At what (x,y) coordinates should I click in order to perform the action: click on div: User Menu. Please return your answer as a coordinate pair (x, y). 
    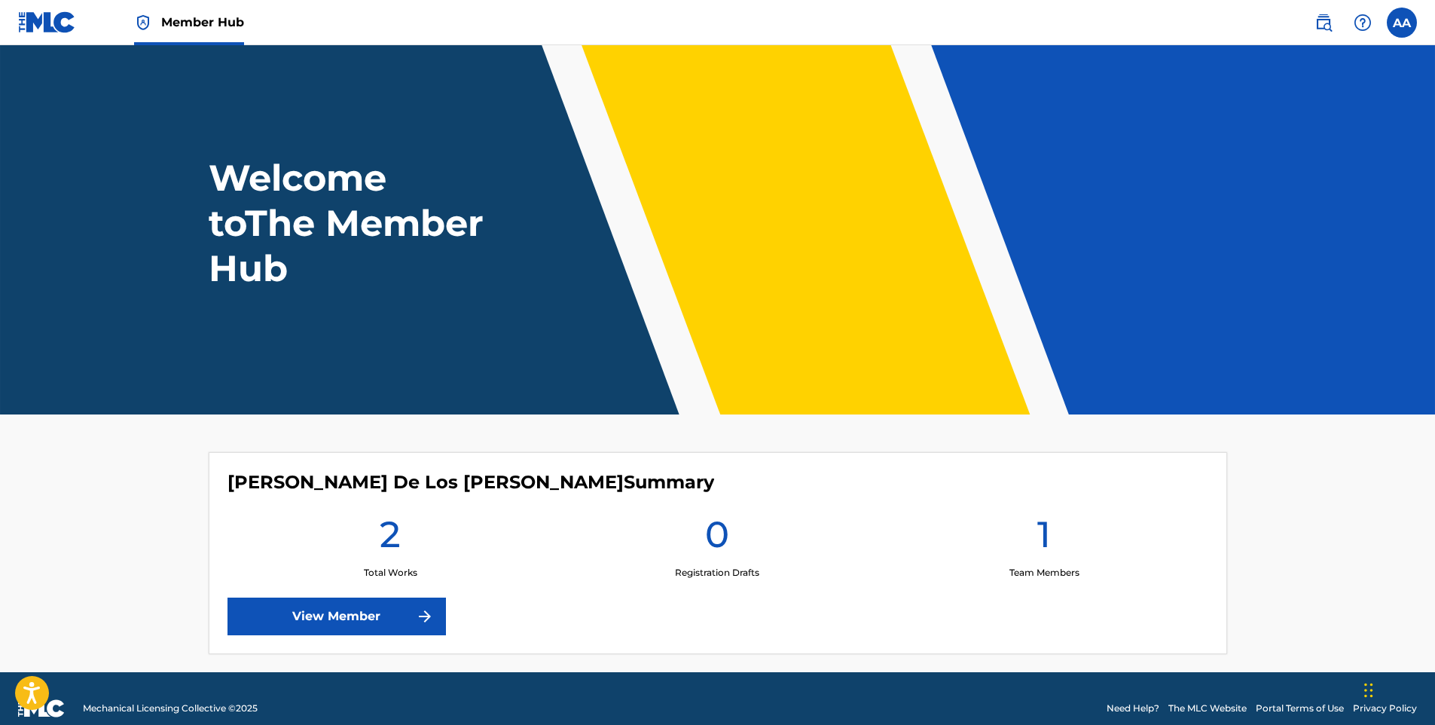
    Looking at the image, I should click on (1402, 23).